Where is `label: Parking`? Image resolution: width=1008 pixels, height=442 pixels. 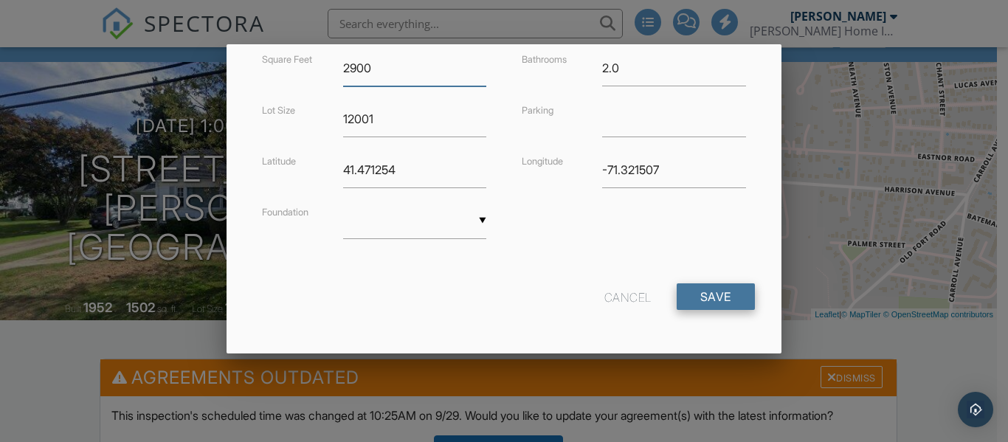
label: Parking is located at coordinates (537, 110).